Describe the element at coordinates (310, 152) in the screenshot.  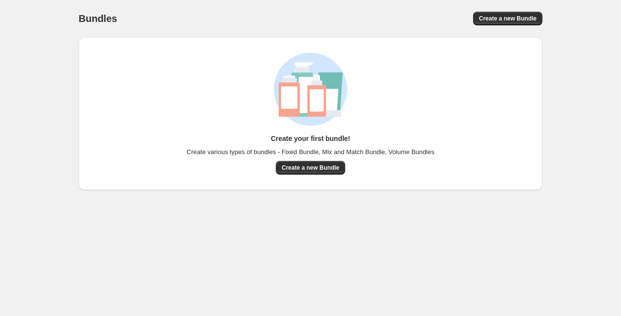
I see `span: Create various types of bundles - Fixed Bundle, Mix and Match Bundle, Volume Bundles` at that location.